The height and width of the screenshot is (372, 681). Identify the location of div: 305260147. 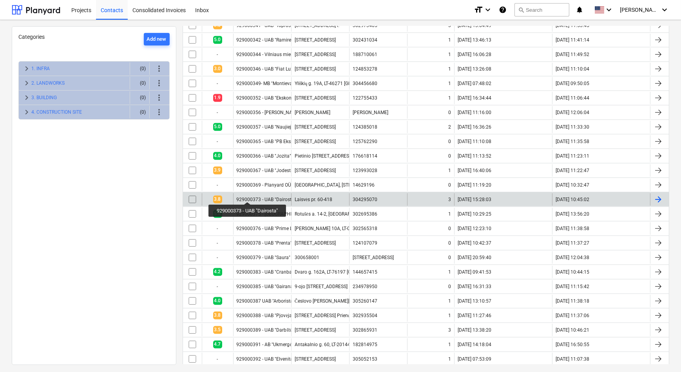
(365, 301).